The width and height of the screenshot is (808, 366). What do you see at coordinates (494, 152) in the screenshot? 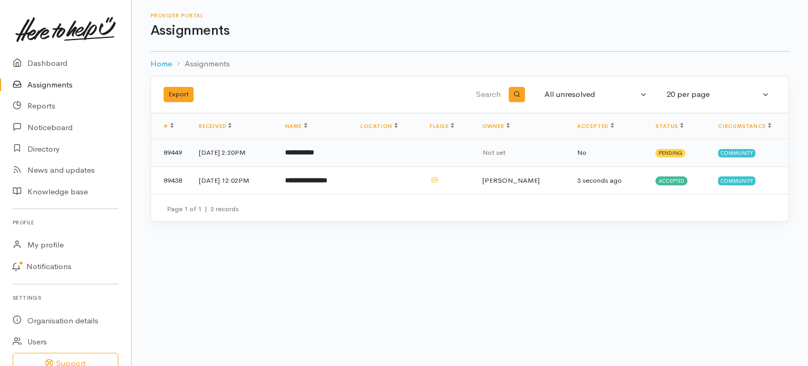
I see `span: Not set` at bounding box center [494, 152].